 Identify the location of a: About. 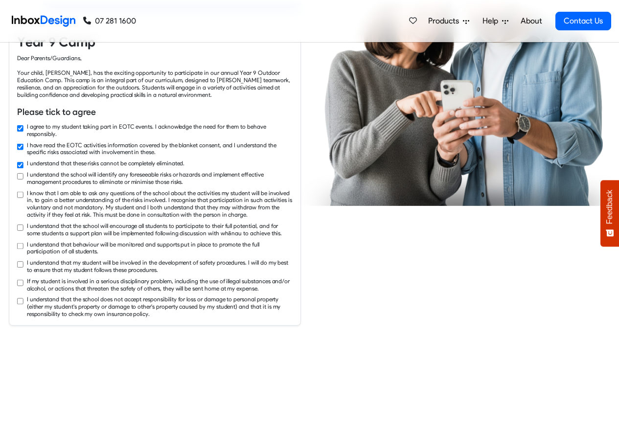
(531, 21).